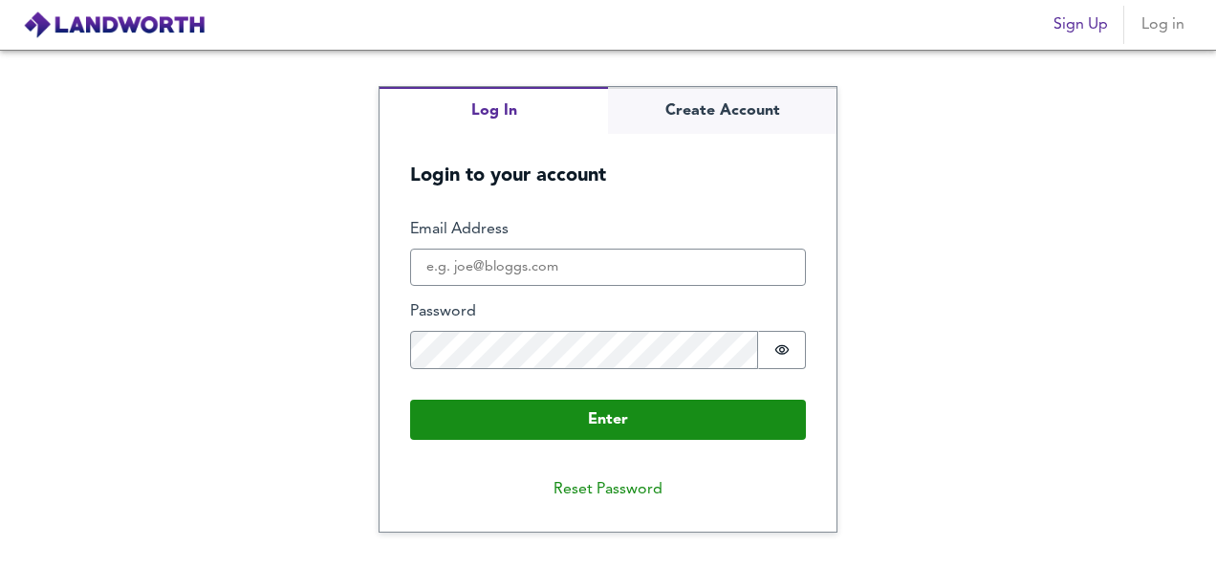  What do you see at coordinates (1081, 25) in the screenshot?
I see `button: Sign Up` at bounding box center [1081, 25].